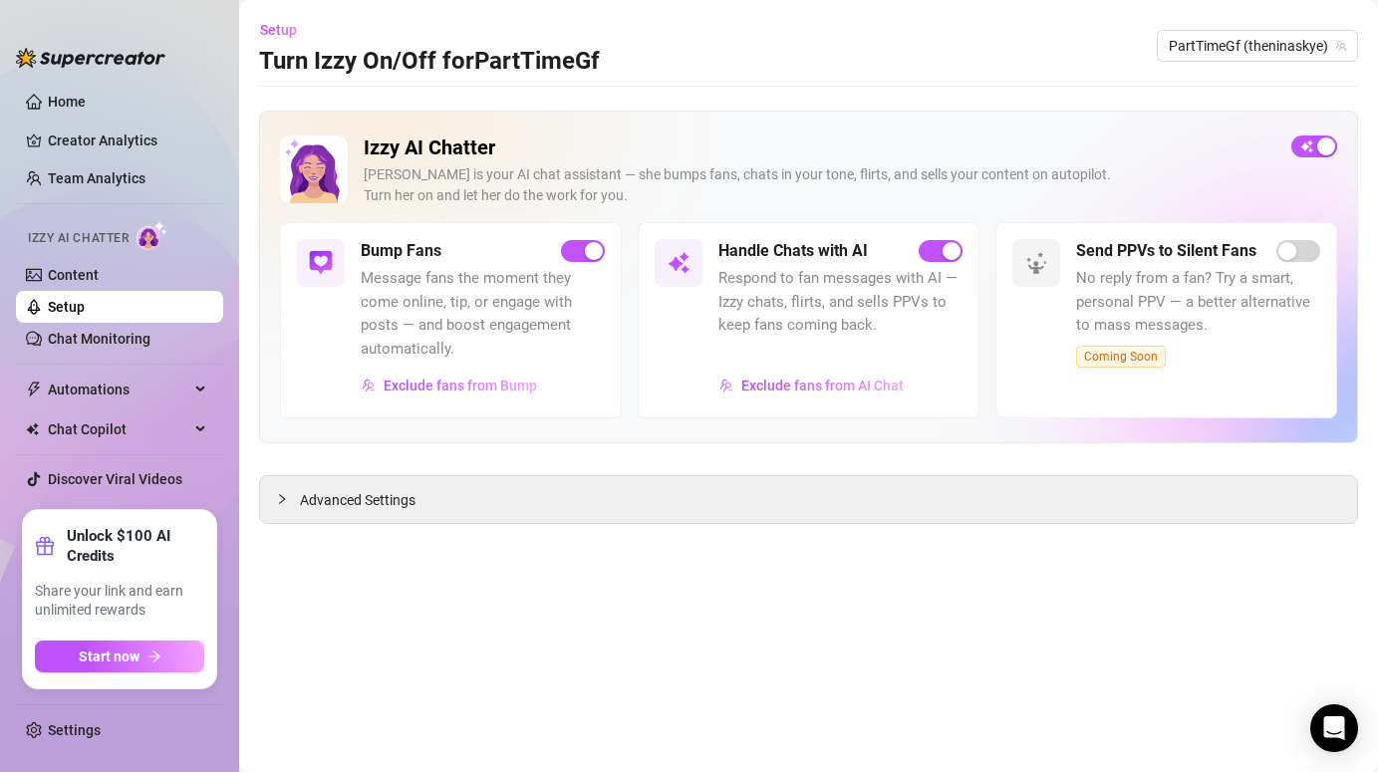  I want to click on span: Advanced Settings, so click(358, 500).